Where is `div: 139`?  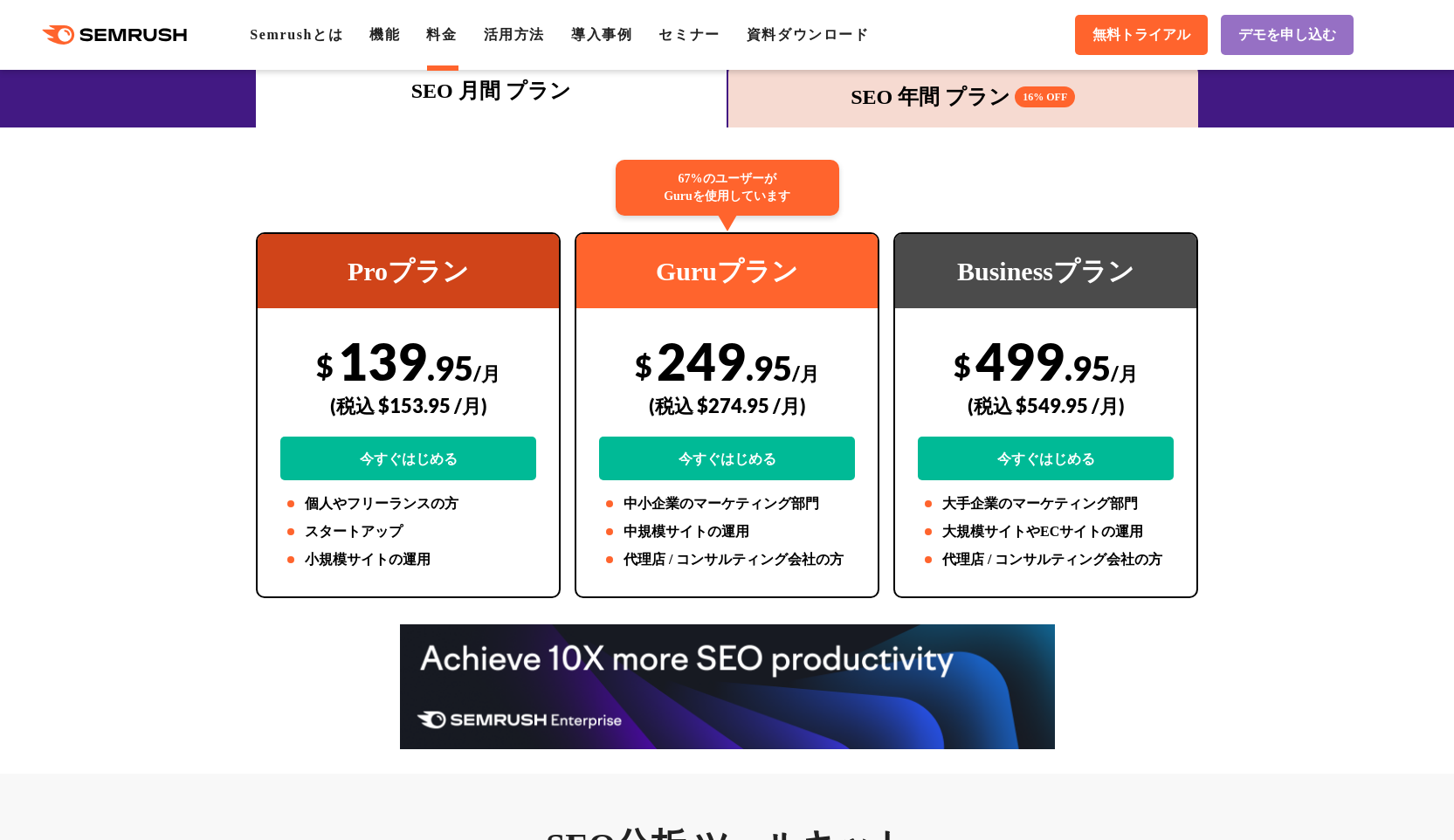 div: 139 is located at coordinates (408, 405).